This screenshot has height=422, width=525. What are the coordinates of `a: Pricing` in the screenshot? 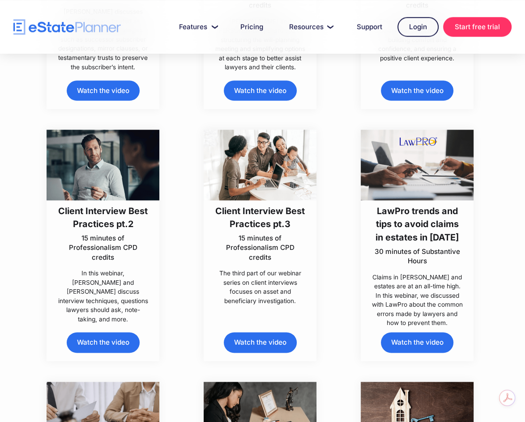 It's located at (252, 27).